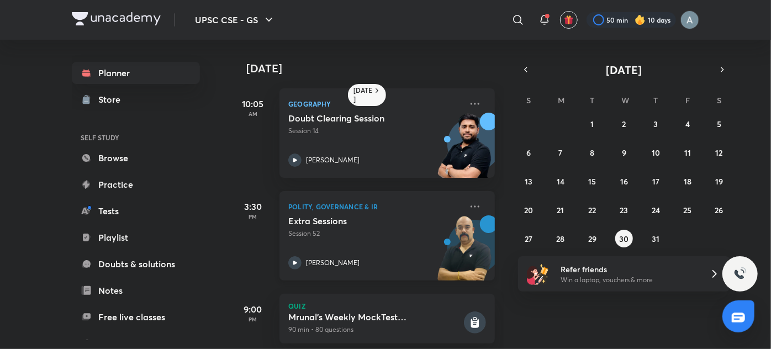  Describe the element at coordinates (656, 152) in the screenshot. I see `abbr: July 10, 2025` at that location.